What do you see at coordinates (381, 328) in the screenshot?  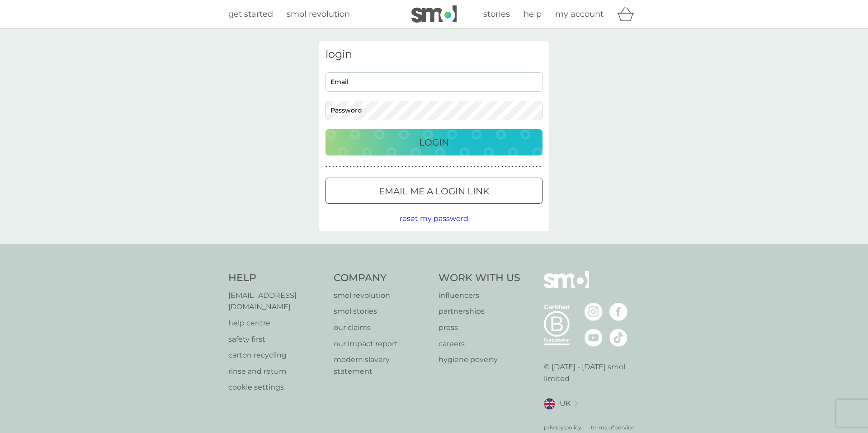 I see `a: our claims` at bounding box center [381, 328].